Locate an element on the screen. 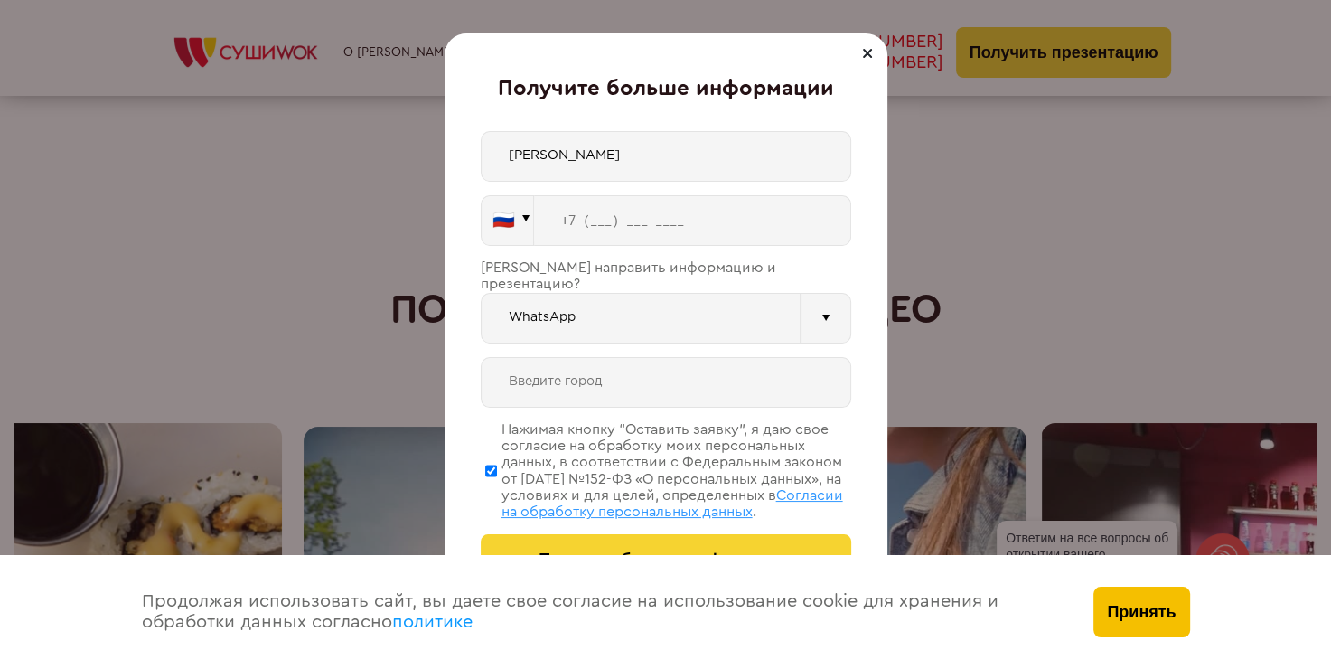 The image size is (1331, 669). input: Введите город is located at coordinates (666, 382).